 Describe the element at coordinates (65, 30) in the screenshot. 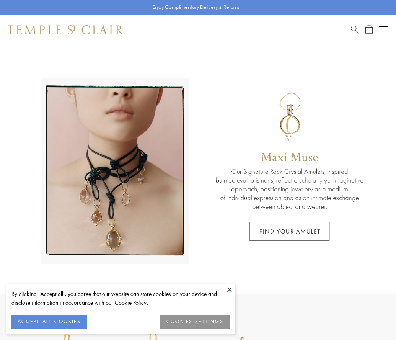

I see `img: Temple St. Clair` at that location.